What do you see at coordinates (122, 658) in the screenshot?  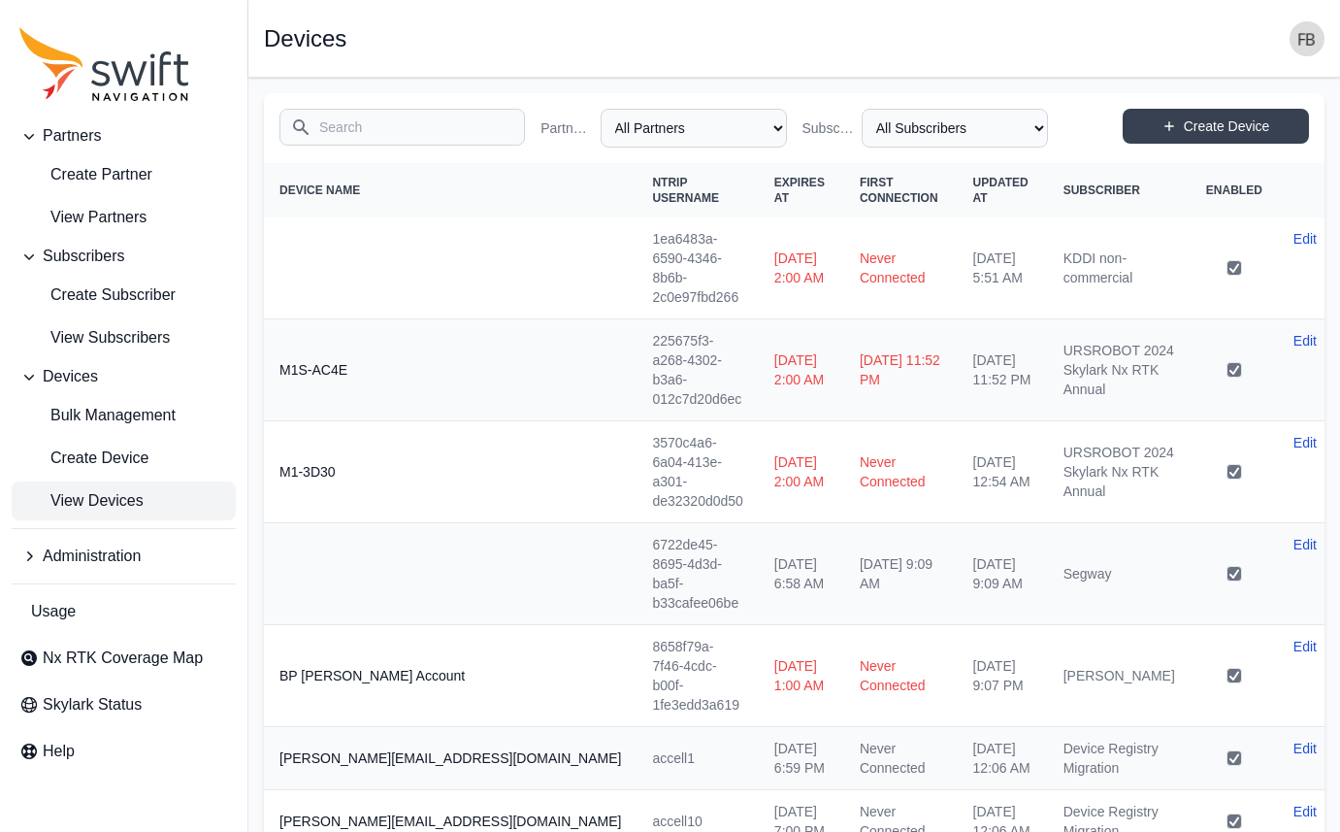 I see `span: Nx RTK Coverage Map` at bounding box center [122, 658].